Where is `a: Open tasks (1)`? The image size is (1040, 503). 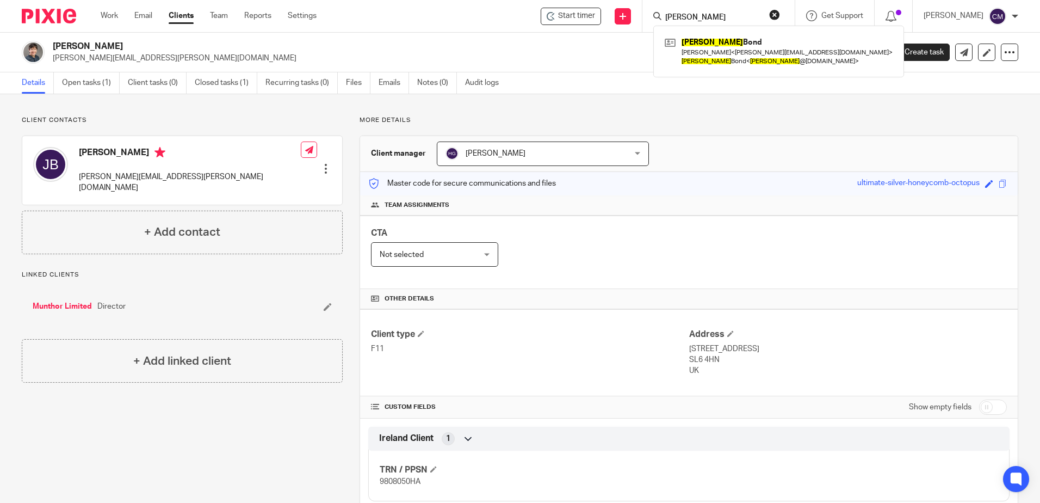
a: Open tasks (1) is located at coordinates (91, 83).